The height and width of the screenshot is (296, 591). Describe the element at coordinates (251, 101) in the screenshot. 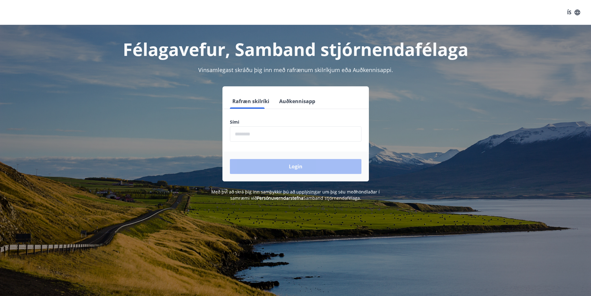

I see `button: Rafræn skilríki` at that location.